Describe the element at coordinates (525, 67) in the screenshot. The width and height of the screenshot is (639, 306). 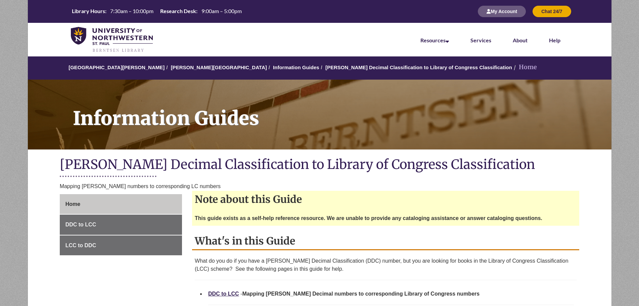
I see `li: Home` at that location.